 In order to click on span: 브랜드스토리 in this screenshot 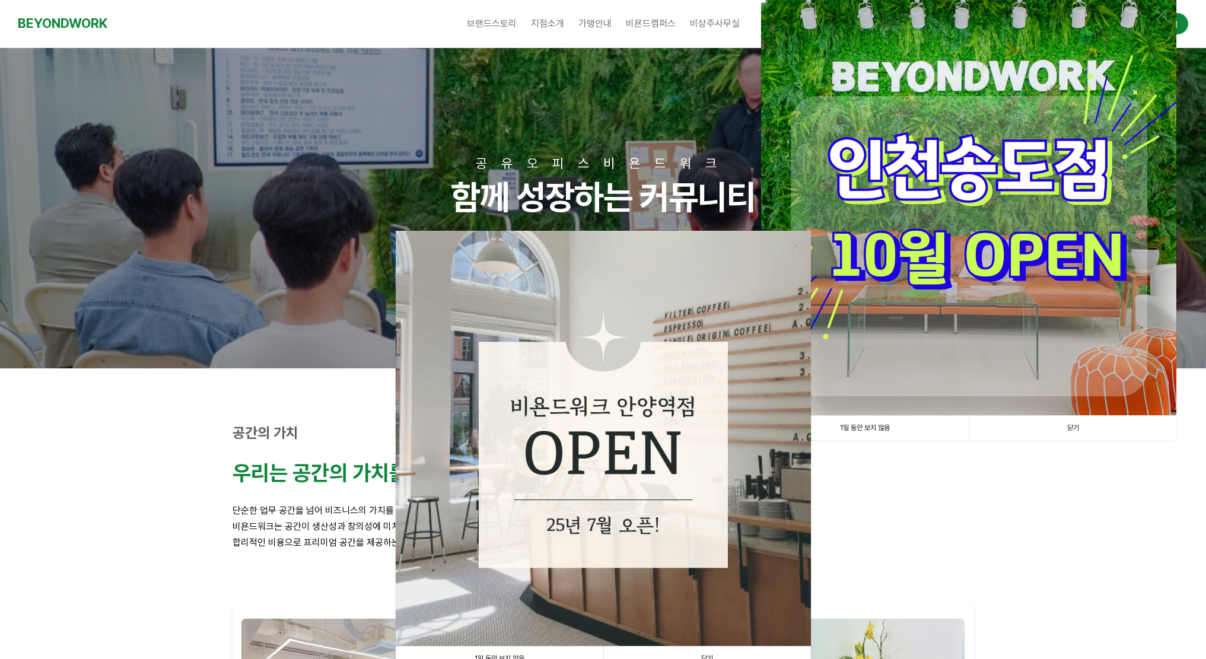, I will do `click(492, 23)`.